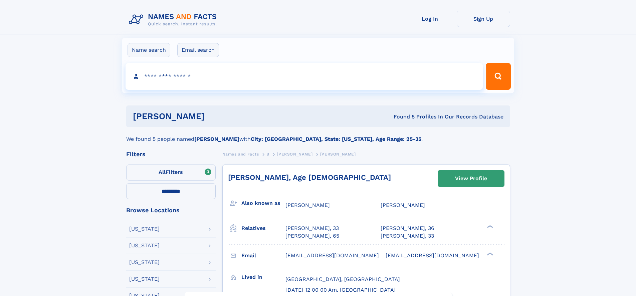 The width and height of the screenshot is (636, 296). Describe the element at coordinates (498, 76) in the screenshot. I see `button: Search Button` at that location.